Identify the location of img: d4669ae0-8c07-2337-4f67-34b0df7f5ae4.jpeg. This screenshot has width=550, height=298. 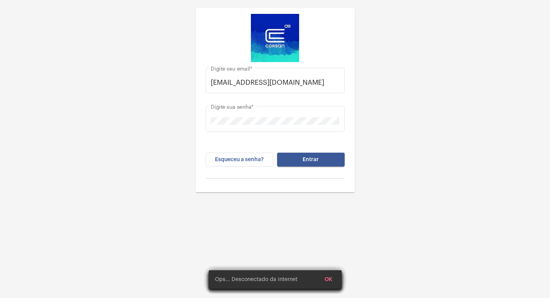
(275, 38).